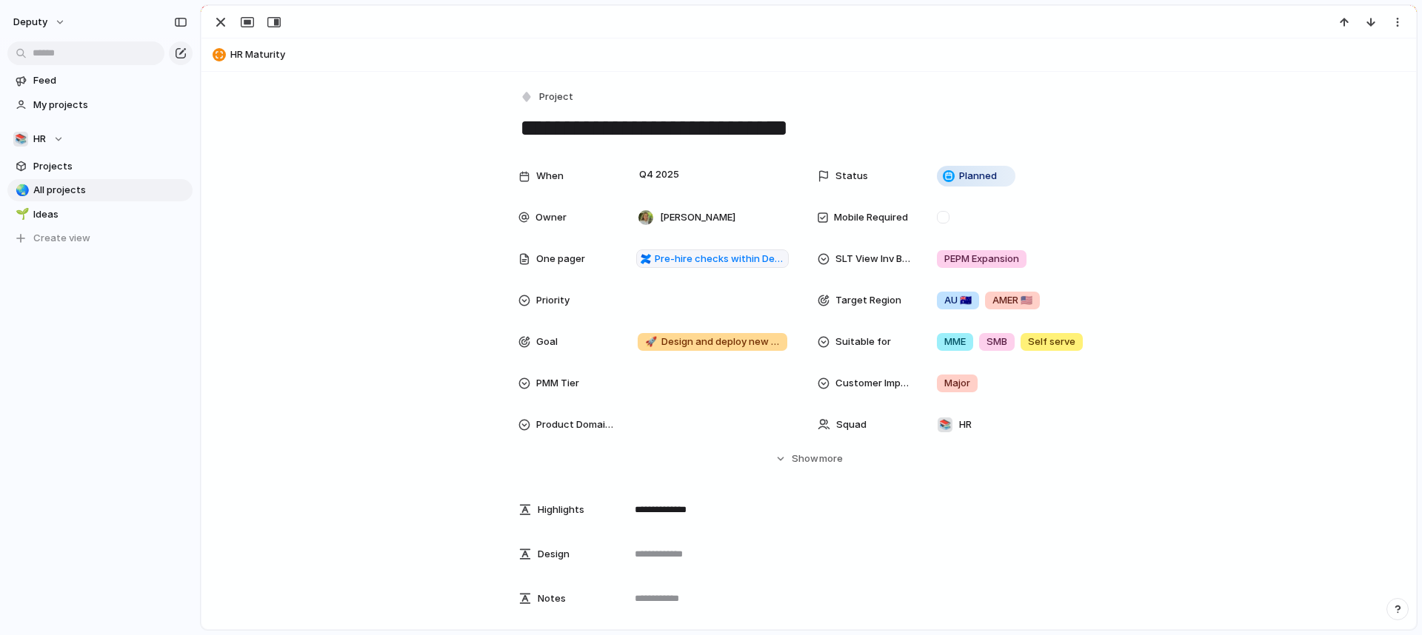 This screenshot has height=635, width=1422. I want to click on div: 🌏All projects, so click(100, 190).